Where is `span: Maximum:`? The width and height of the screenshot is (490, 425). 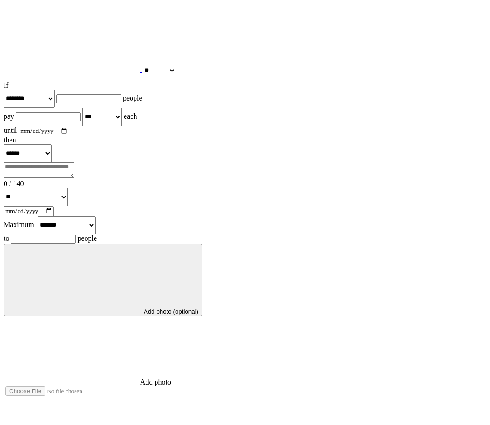
span: Maximum: is located at coordinates (20, 224).